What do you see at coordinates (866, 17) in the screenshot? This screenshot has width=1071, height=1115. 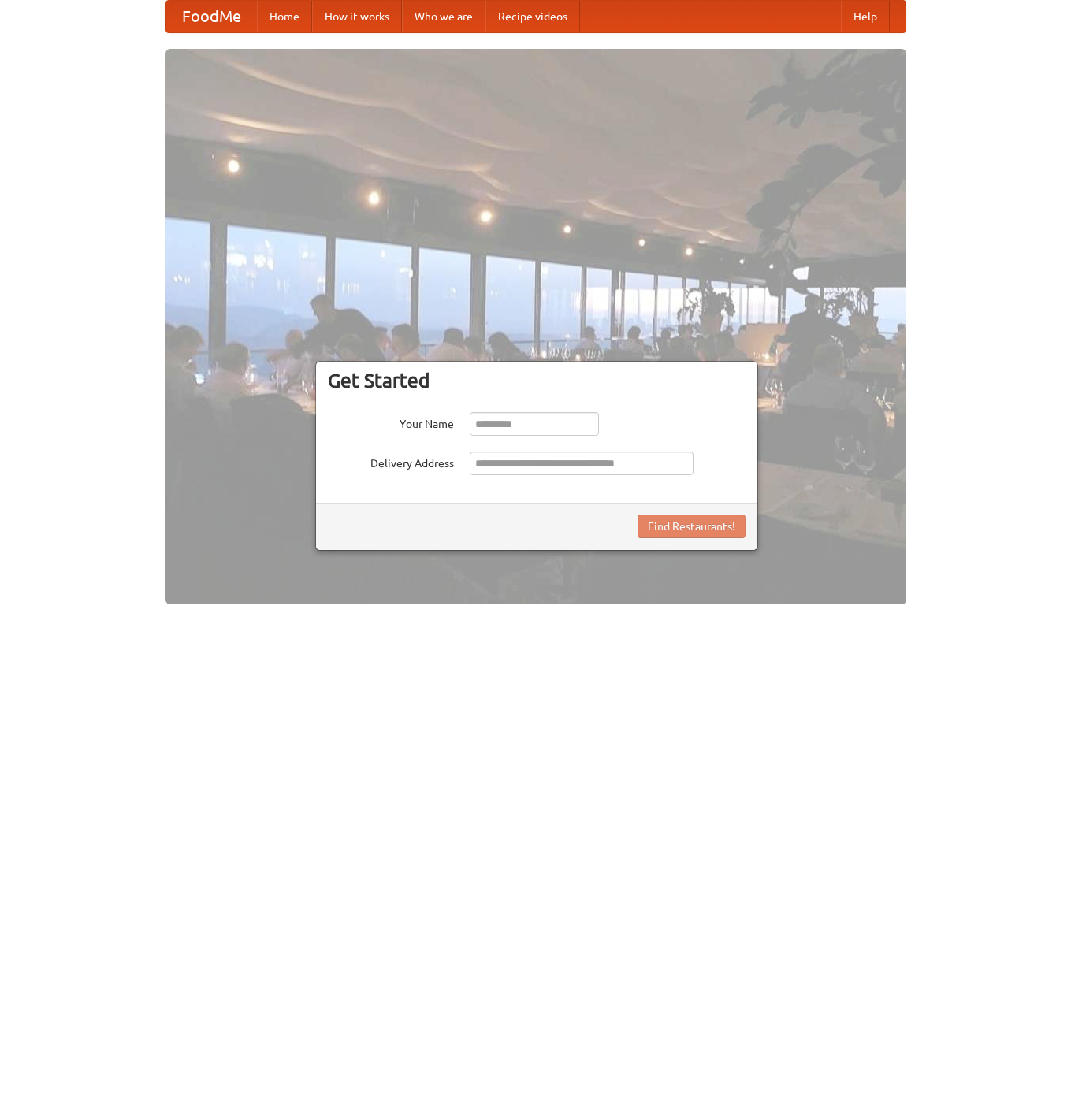 I see `a: Help` at bounding box center [866, 17].